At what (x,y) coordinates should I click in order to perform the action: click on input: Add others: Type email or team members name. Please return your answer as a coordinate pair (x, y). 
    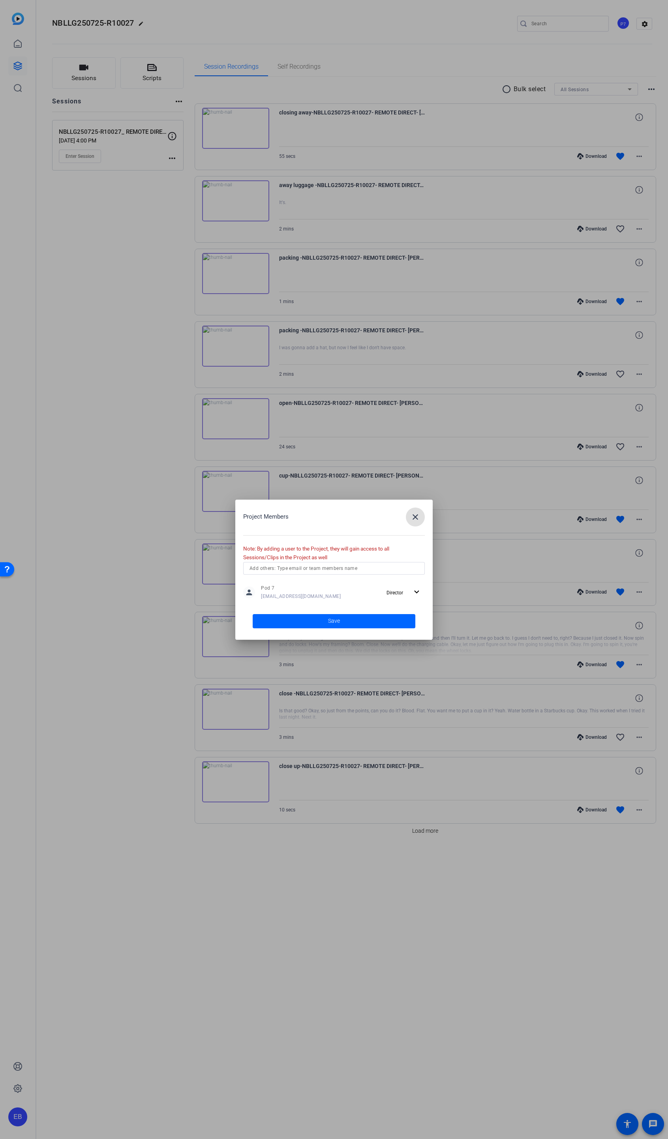
    Looking at the image, I should click on (334, 568).